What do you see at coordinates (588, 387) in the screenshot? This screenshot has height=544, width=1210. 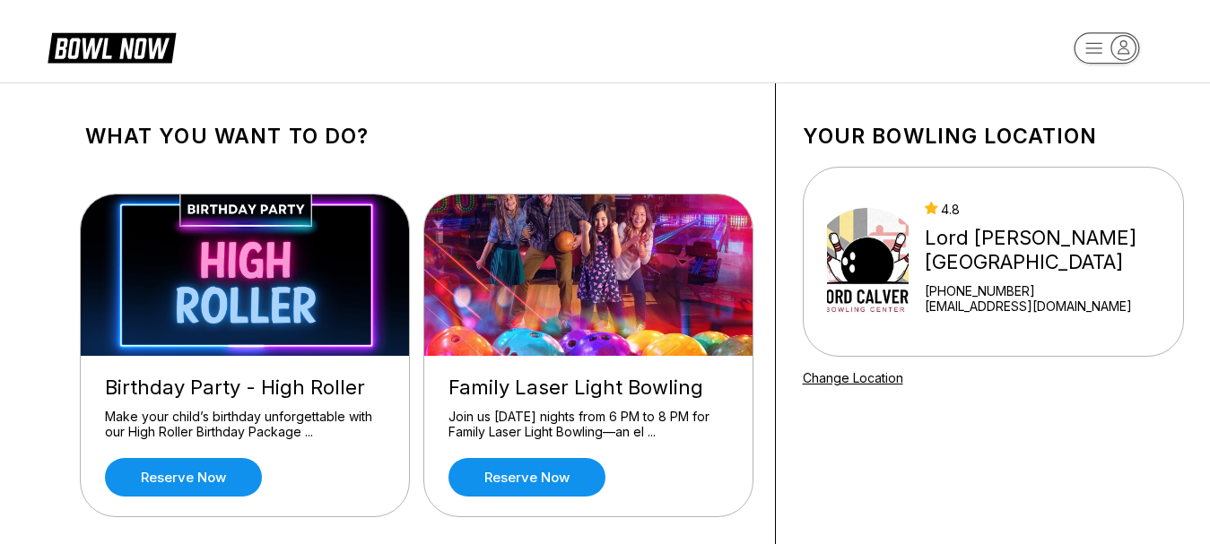 I see `div: Family Laser Light Bowling` at bounding box center [588, 387].